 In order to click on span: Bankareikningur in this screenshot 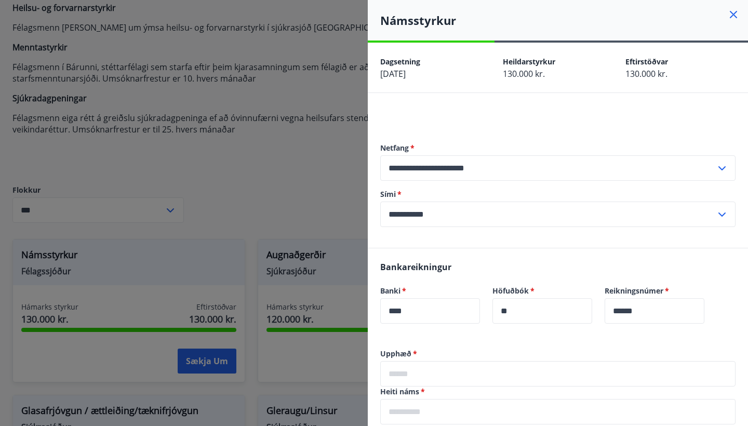, I will do `click(416, 267)`.